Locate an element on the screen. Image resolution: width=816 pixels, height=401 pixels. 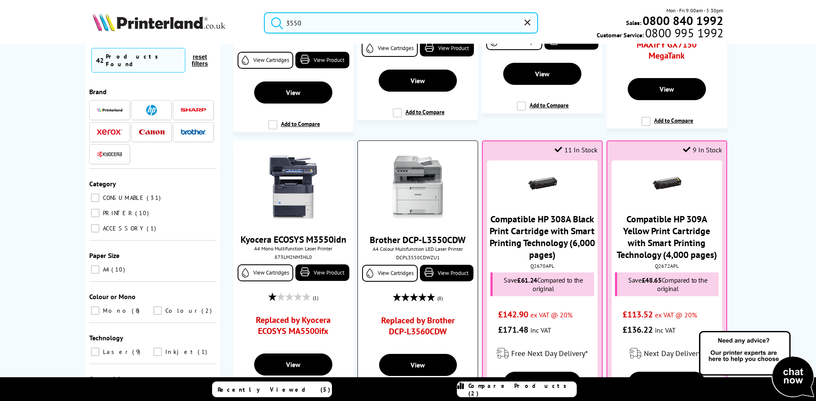
a: Compare Products (2) is located at coordinates (517, 390).